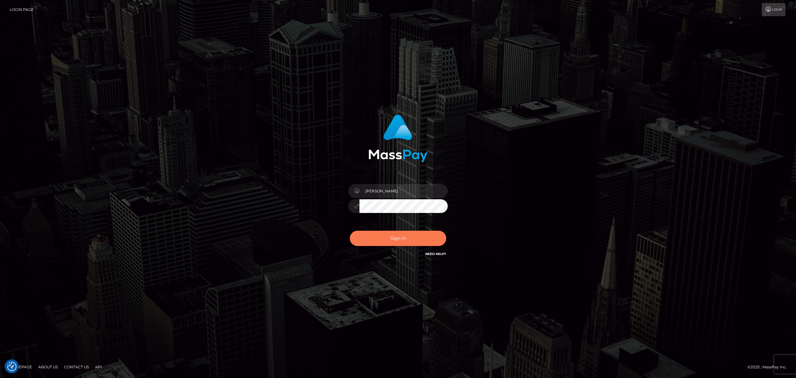 This screenshot has height=378, width=796. I want to click on input: Username..., so click(404, 191).